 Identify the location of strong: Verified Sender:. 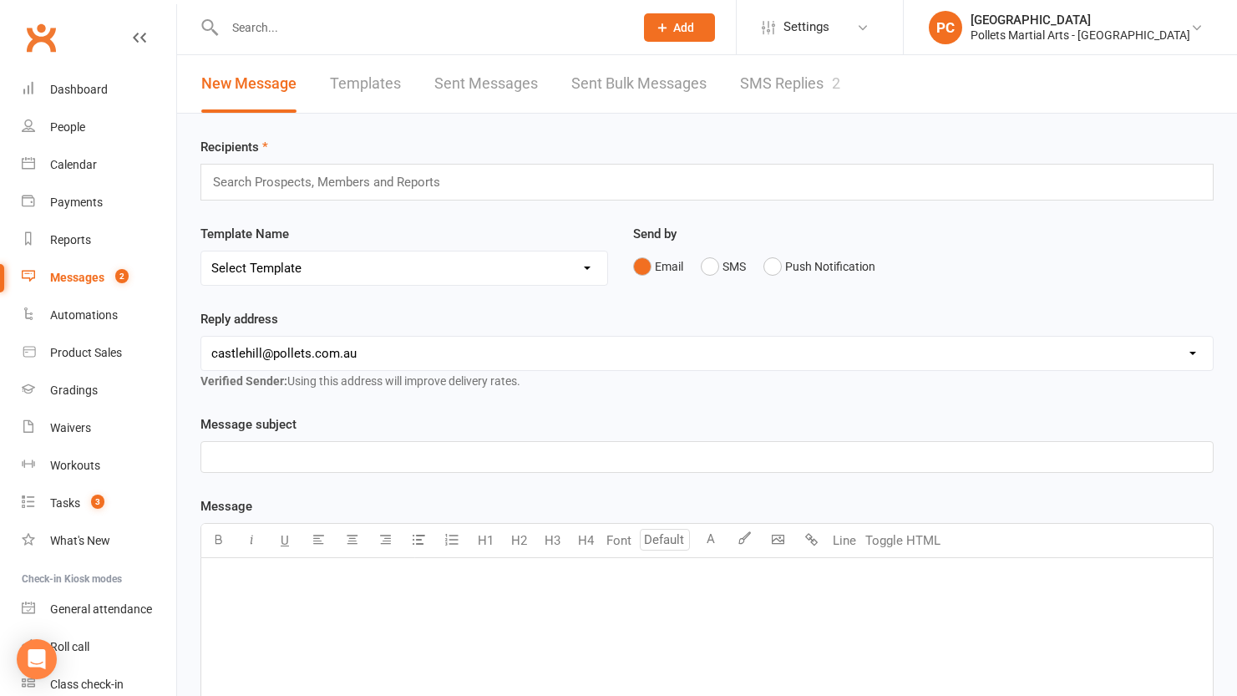
(244, 381).